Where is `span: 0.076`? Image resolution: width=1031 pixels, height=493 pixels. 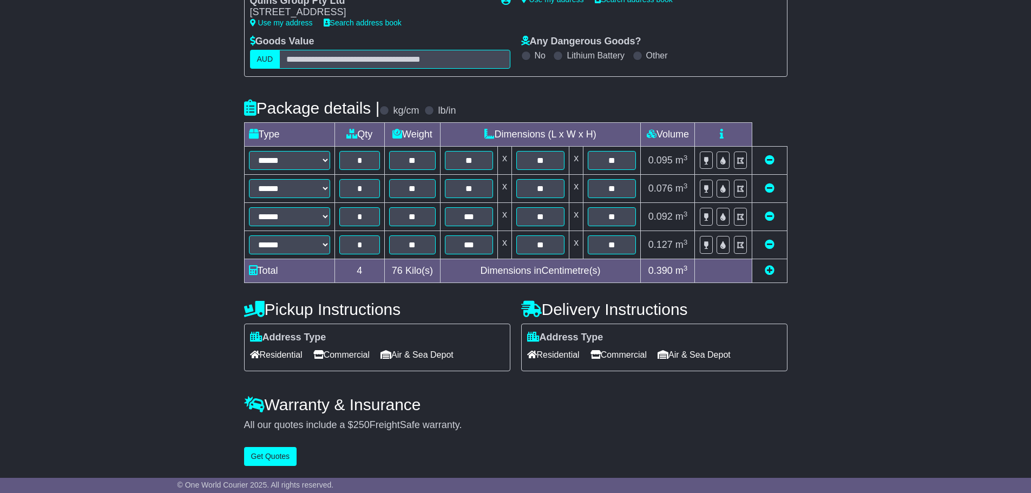
span: 0.076 is located at coordinates (660, 188).